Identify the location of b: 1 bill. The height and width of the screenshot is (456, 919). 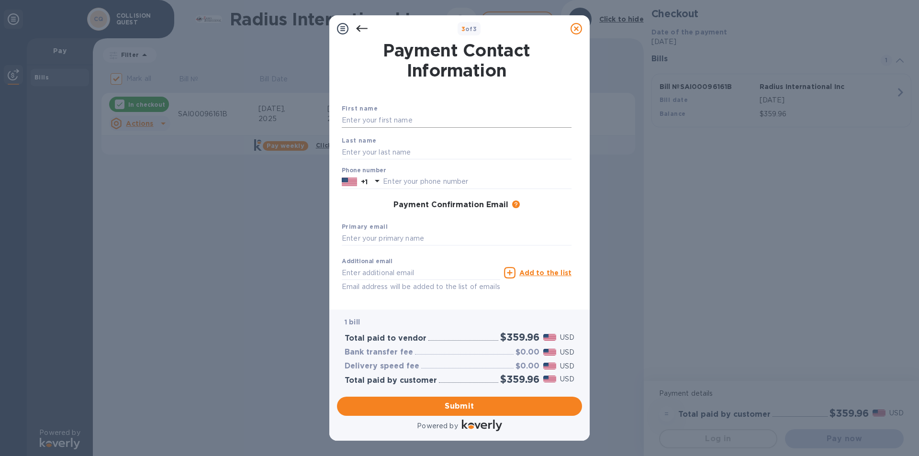
(352, 322).